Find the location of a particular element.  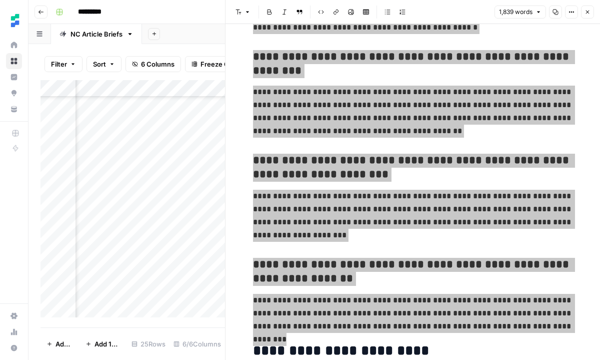

div: 6/6 Columns is located at coordinates (197, 344).